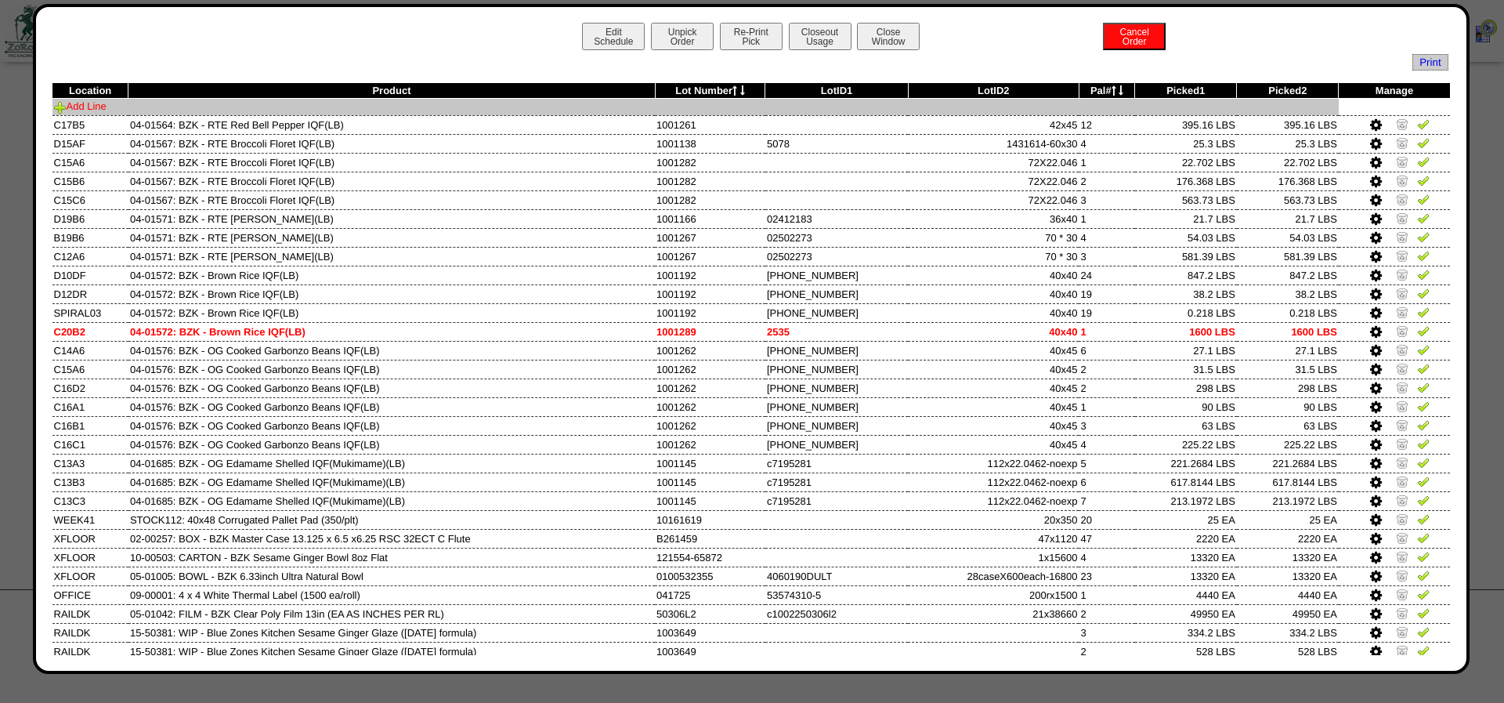 The height and width of the screenshot is (703, 1504). What do you see at coordinates (1288, 444) in the screenshot?
I see `td: 225.22 LBS` at bounding box center [1288, 444].